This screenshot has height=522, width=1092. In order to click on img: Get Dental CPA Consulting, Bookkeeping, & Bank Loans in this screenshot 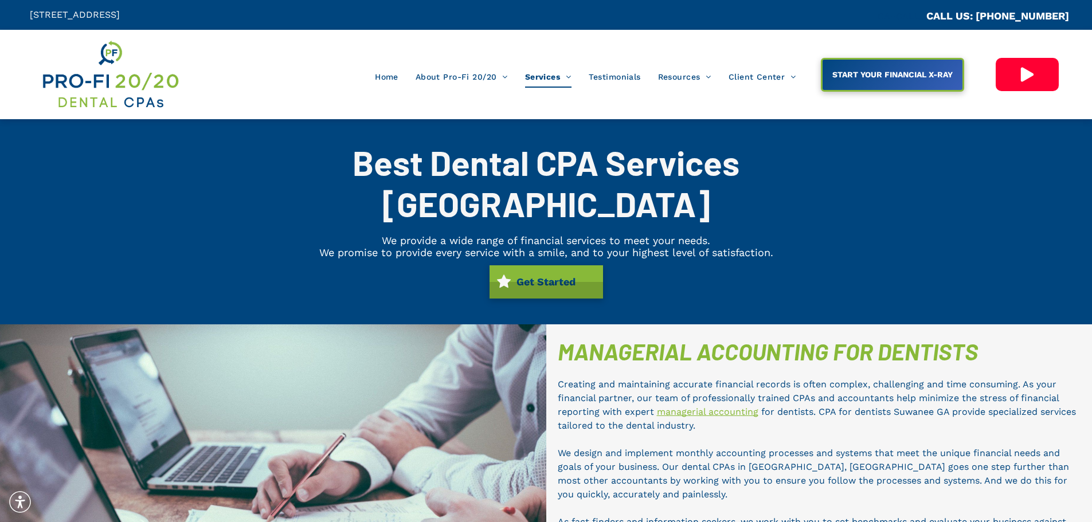, I will do `click(110, 75)`.